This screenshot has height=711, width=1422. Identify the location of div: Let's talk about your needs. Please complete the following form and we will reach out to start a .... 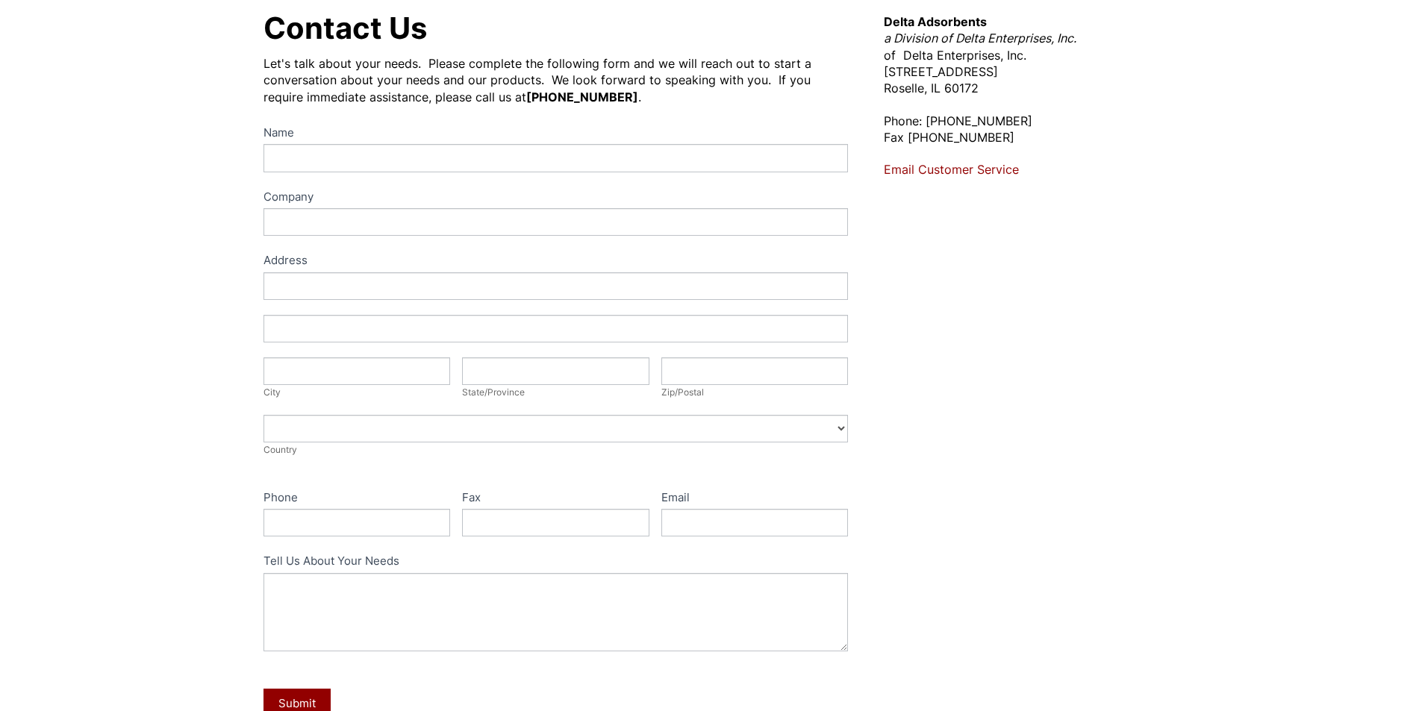
(556, 80).